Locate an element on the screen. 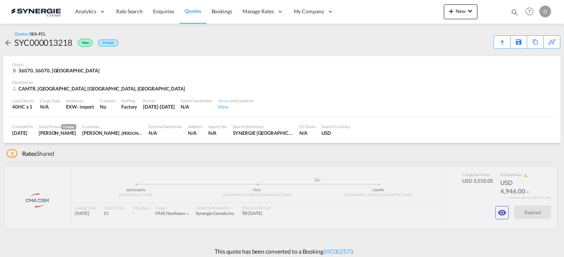  span: My Company is located at coordinates (309, 11).